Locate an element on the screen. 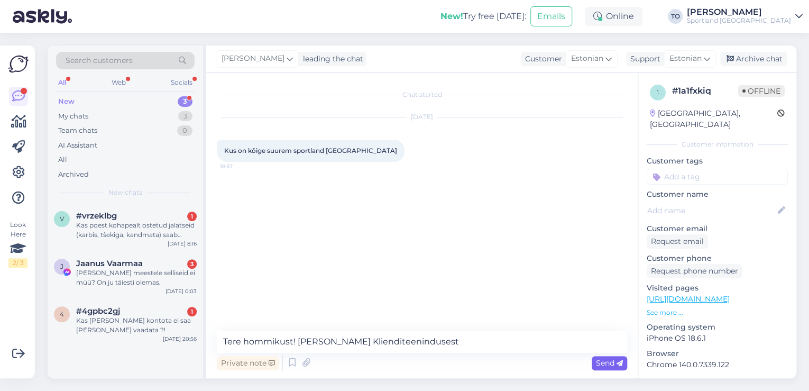  div: Kas poest kohapealt ostetud jalatseid (karbis, tŝekiga, kandmata) saab ümber vahetada? is located at coordinates (136, 230).